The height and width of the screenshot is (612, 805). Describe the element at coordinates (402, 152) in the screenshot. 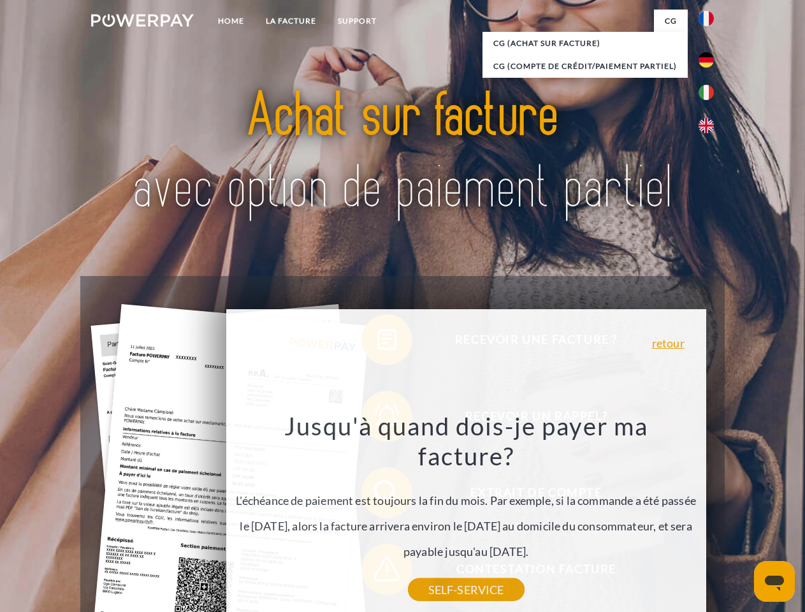

I see `img: title-powerpay_fr.svg` at that location.